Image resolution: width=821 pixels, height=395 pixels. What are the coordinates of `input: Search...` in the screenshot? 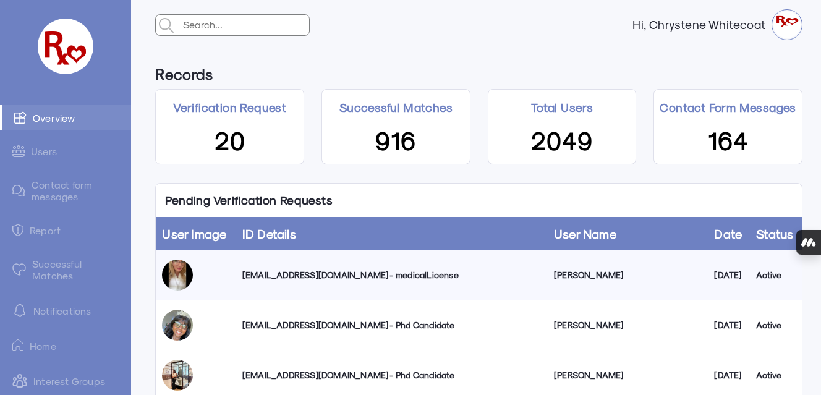 It's located at (244, 25).